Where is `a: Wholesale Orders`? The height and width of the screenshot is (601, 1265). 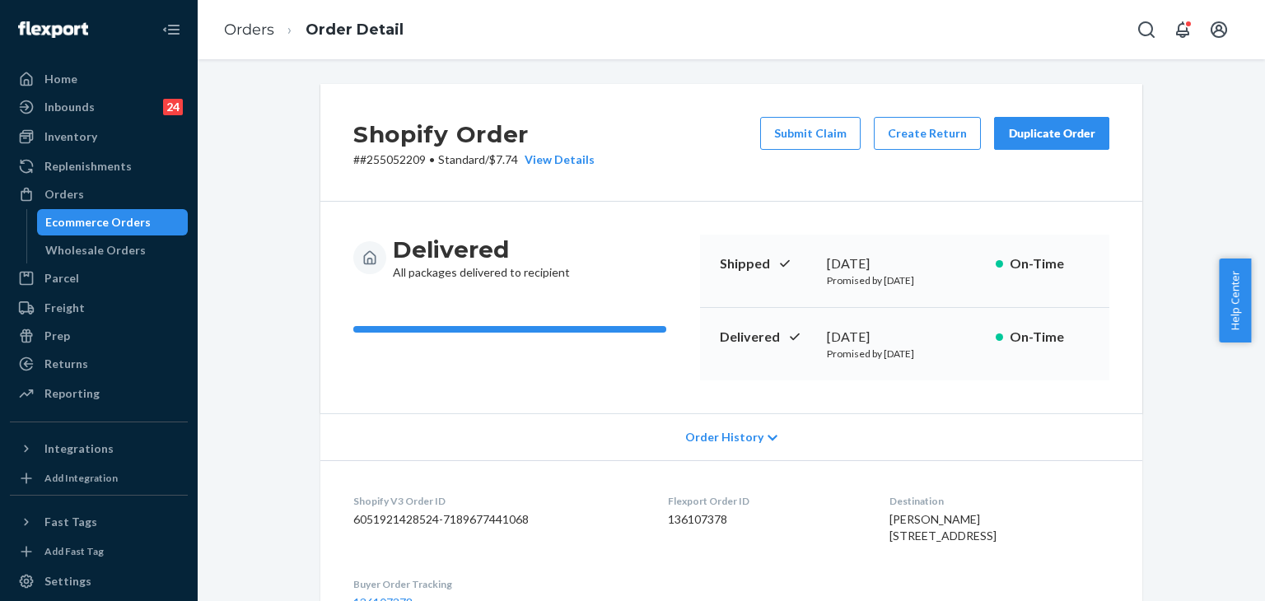
a: Wholesale Orders is located at coordinates (113, 250).